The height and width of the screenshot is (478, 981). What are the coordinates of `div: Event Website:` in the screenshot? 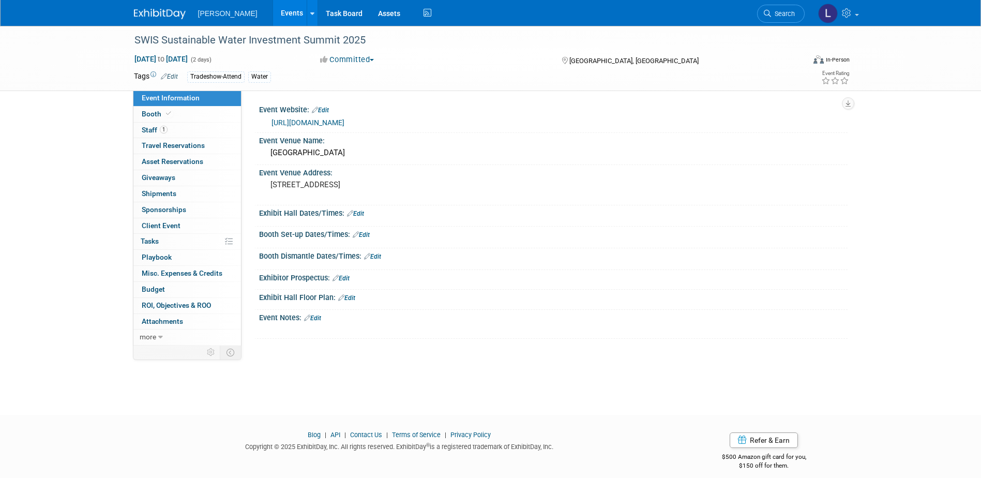 It's located at (553, 109).